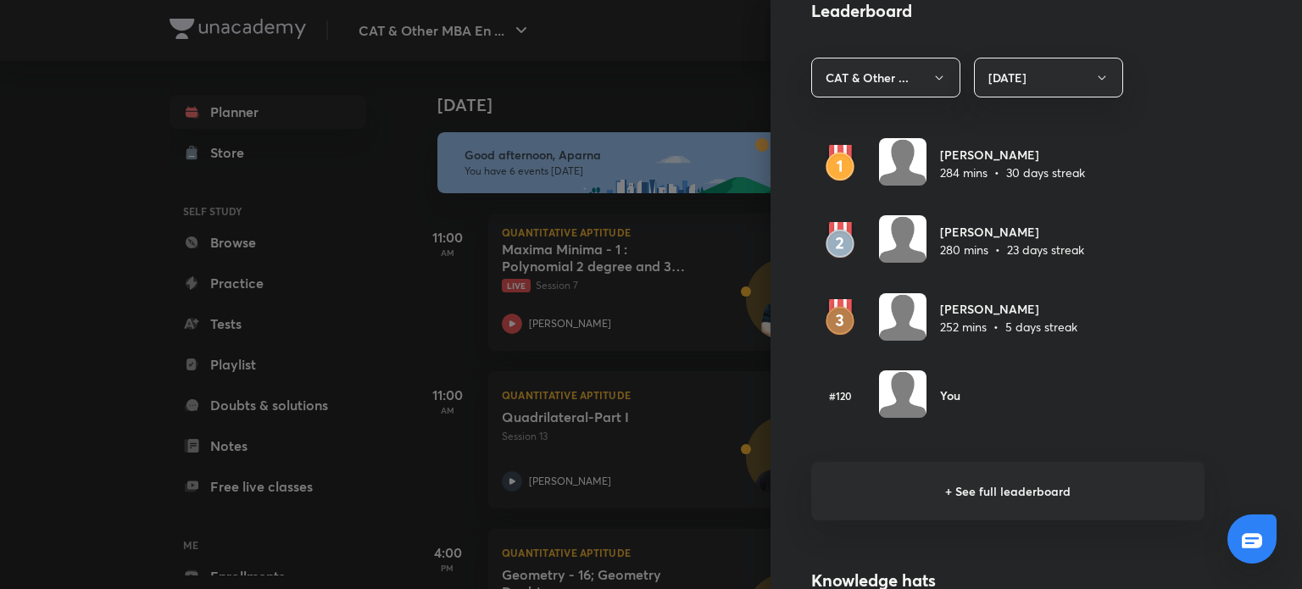  I want to click on button: CAT & Other ..., so click(886, 77).